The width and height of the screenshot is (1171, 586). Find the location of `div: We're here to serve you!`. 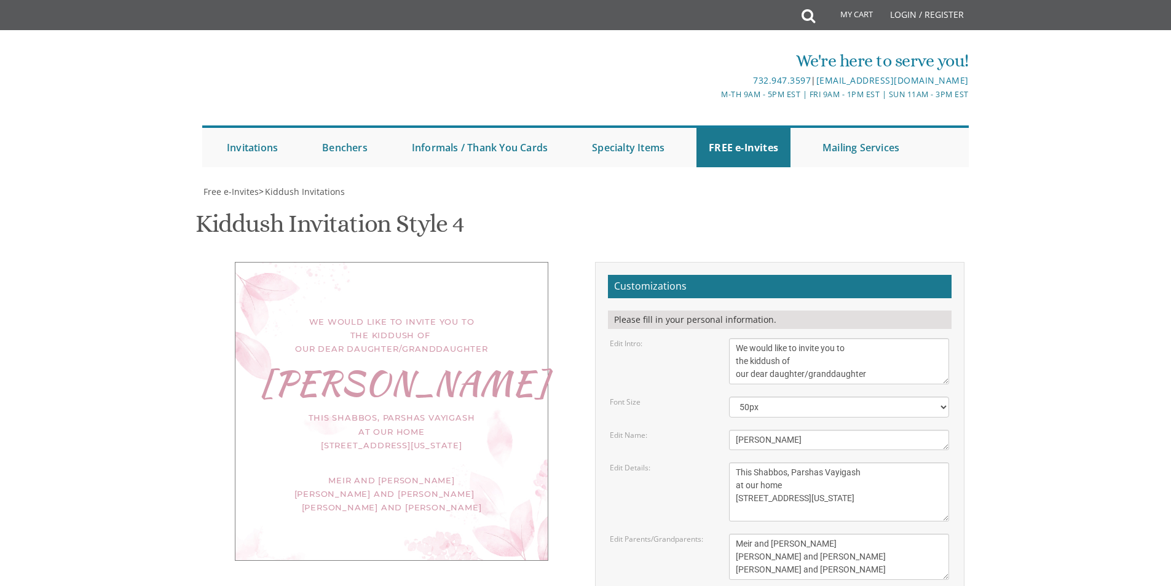

div: We're here to serve you! is located at coordinates (713, 61).